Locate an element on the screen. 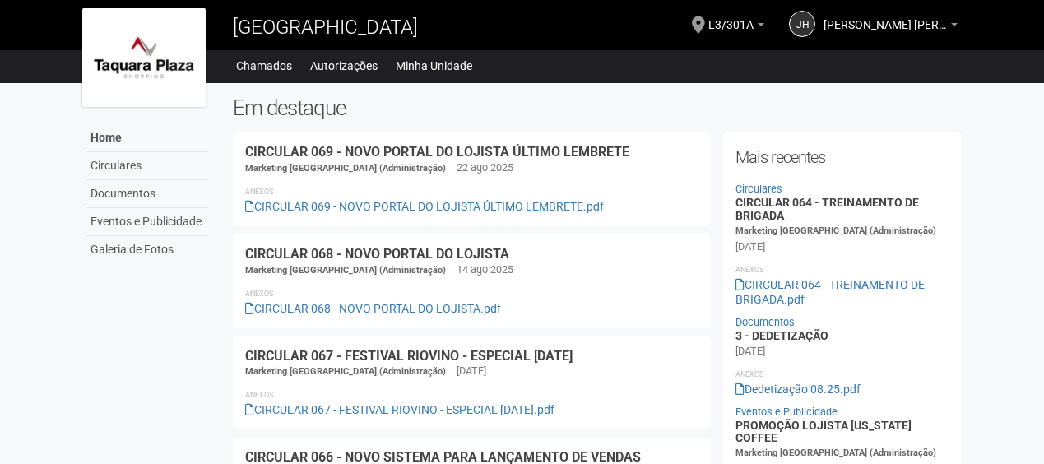 This screenshot has width=1044, height=464. a: Autorizações is located at coordinates (344, 66).